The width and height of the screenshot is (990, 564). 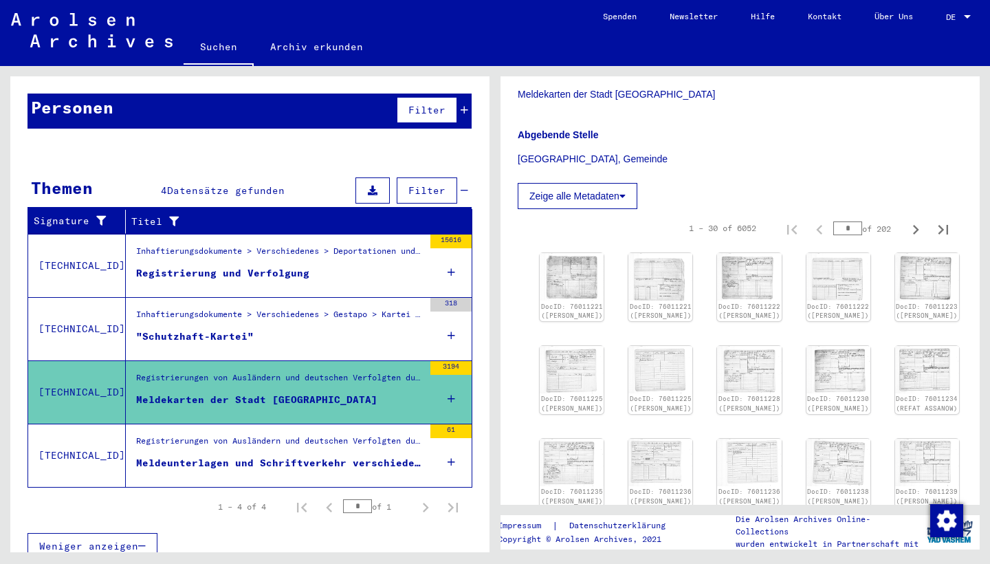 I want to click on a: DocID: 76011234 (REFAT ASSANOW), so click(x=927, y=403).